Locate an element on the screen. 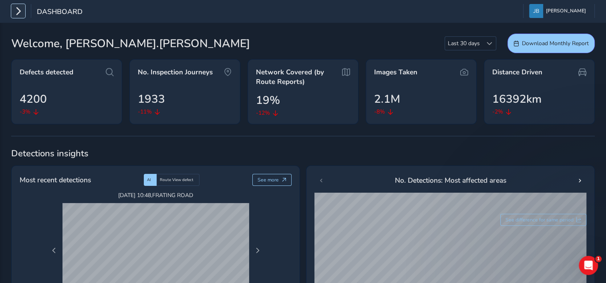 The width and height of the screenshot is (606, 283). span: Route View defect is located at coordinates (177, 180).